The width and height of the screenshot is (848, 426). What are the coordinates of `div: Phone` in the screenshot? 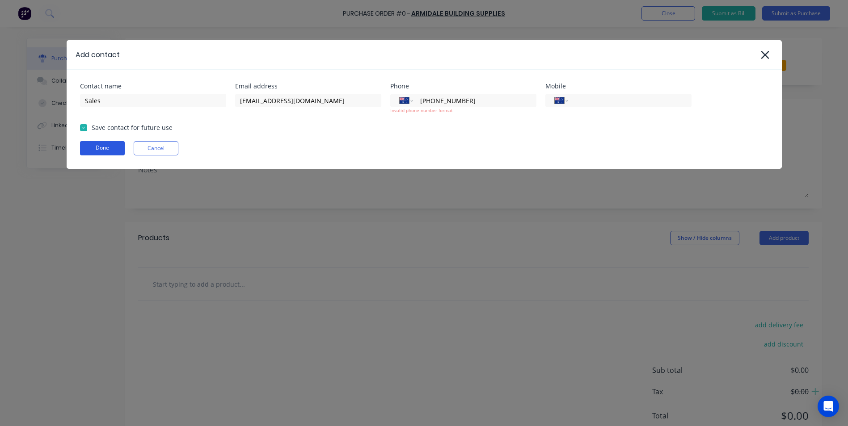 It's located at (463, 86).